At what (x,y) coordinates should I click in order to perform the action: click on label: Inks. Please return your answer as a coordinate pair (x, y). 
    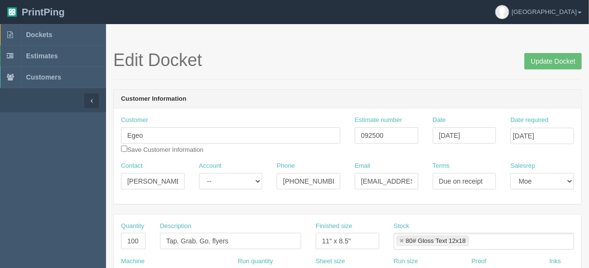
    Looking at the image, I should click on (555, 261).